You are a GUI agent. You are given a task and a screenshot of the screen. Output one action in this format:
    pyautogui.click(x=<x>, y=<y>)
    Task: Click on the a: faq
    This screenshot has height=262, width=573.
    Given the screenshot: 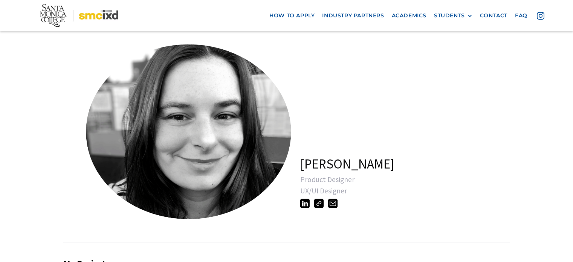 What is the action you would take?
    pyautogui.click(x=521, y=15)
    